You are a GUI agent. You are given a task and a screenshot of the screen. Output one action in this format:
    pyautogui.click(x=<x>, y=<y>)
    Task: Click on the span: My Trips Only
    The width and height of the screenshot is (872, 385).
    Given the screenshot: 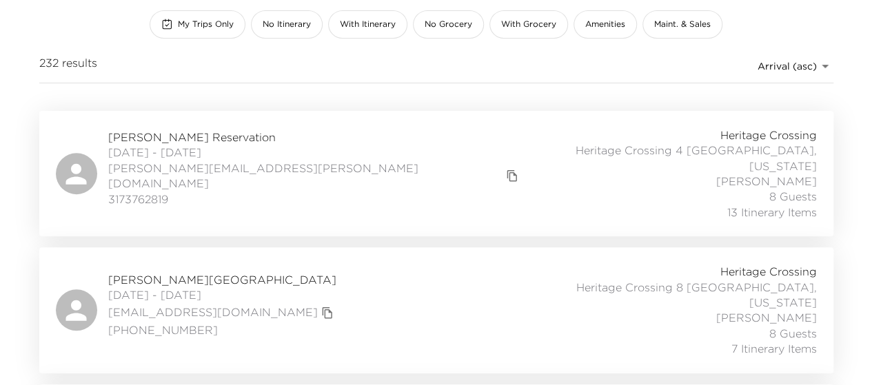 What is the action you would take?
    pyautogui.click(x=205, y=24)
    